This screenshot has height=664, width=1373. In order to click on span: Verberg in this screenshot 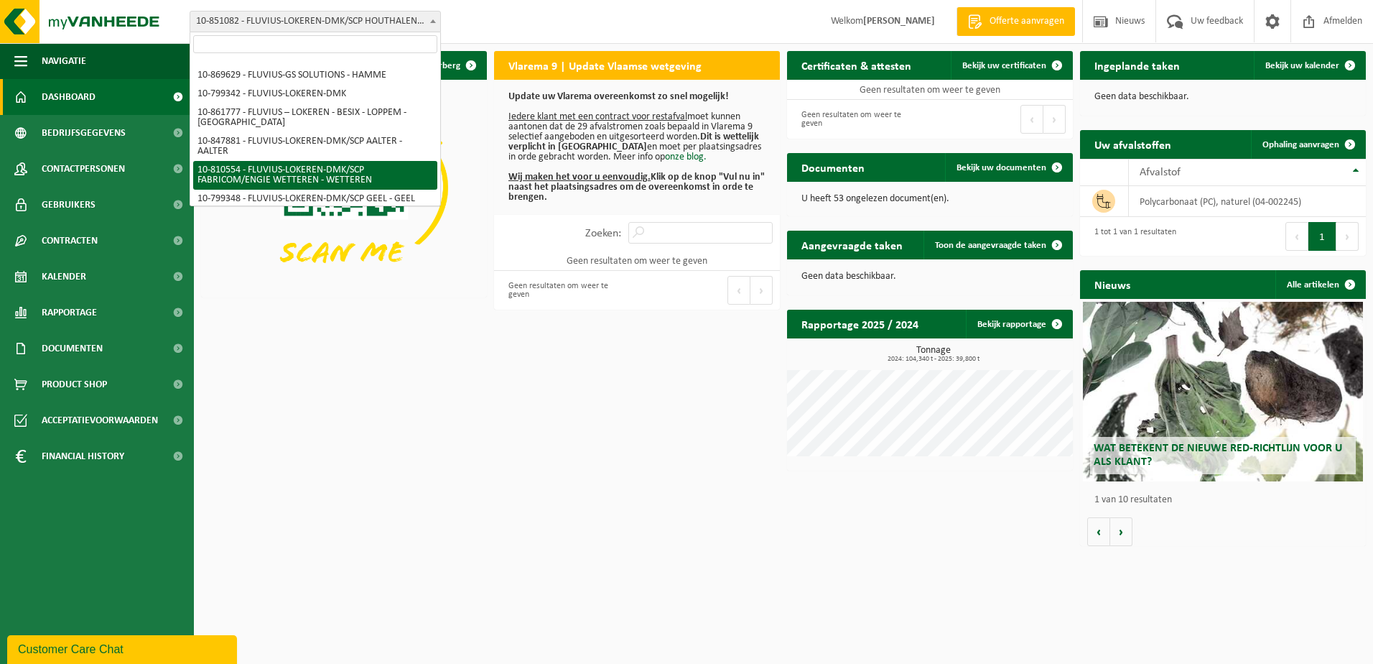, I will do `click(445, 65)`.